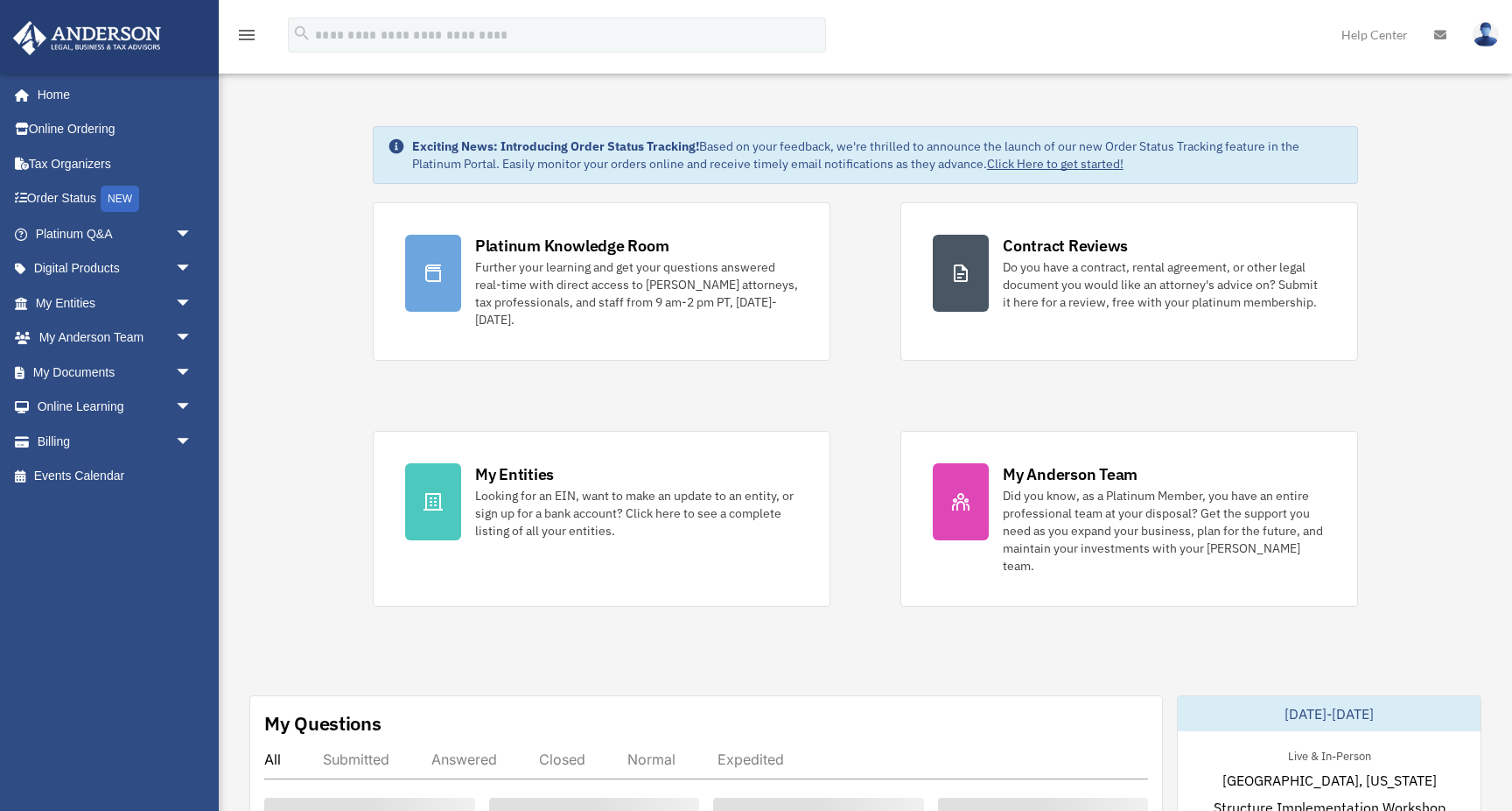  Describe the element at coordinates (247, 38) in the screenshot. I see `a: menu` at that location.